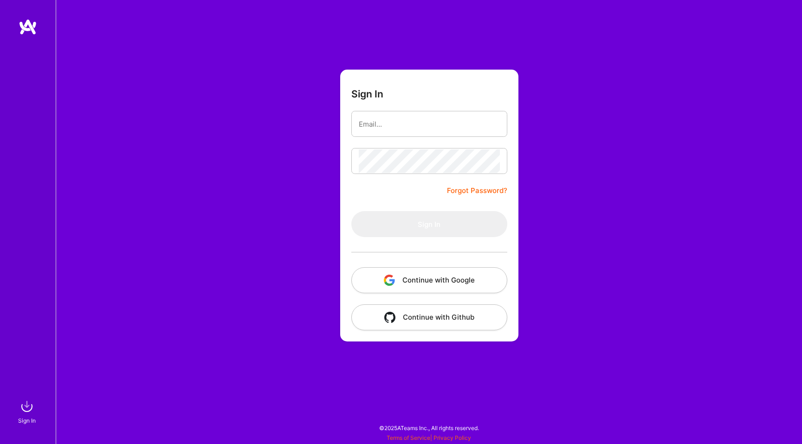  What do you see at coordinates (452, 438) in the screenshot?
I see `a: Privacy Policy` at bounding box center [452, 438].